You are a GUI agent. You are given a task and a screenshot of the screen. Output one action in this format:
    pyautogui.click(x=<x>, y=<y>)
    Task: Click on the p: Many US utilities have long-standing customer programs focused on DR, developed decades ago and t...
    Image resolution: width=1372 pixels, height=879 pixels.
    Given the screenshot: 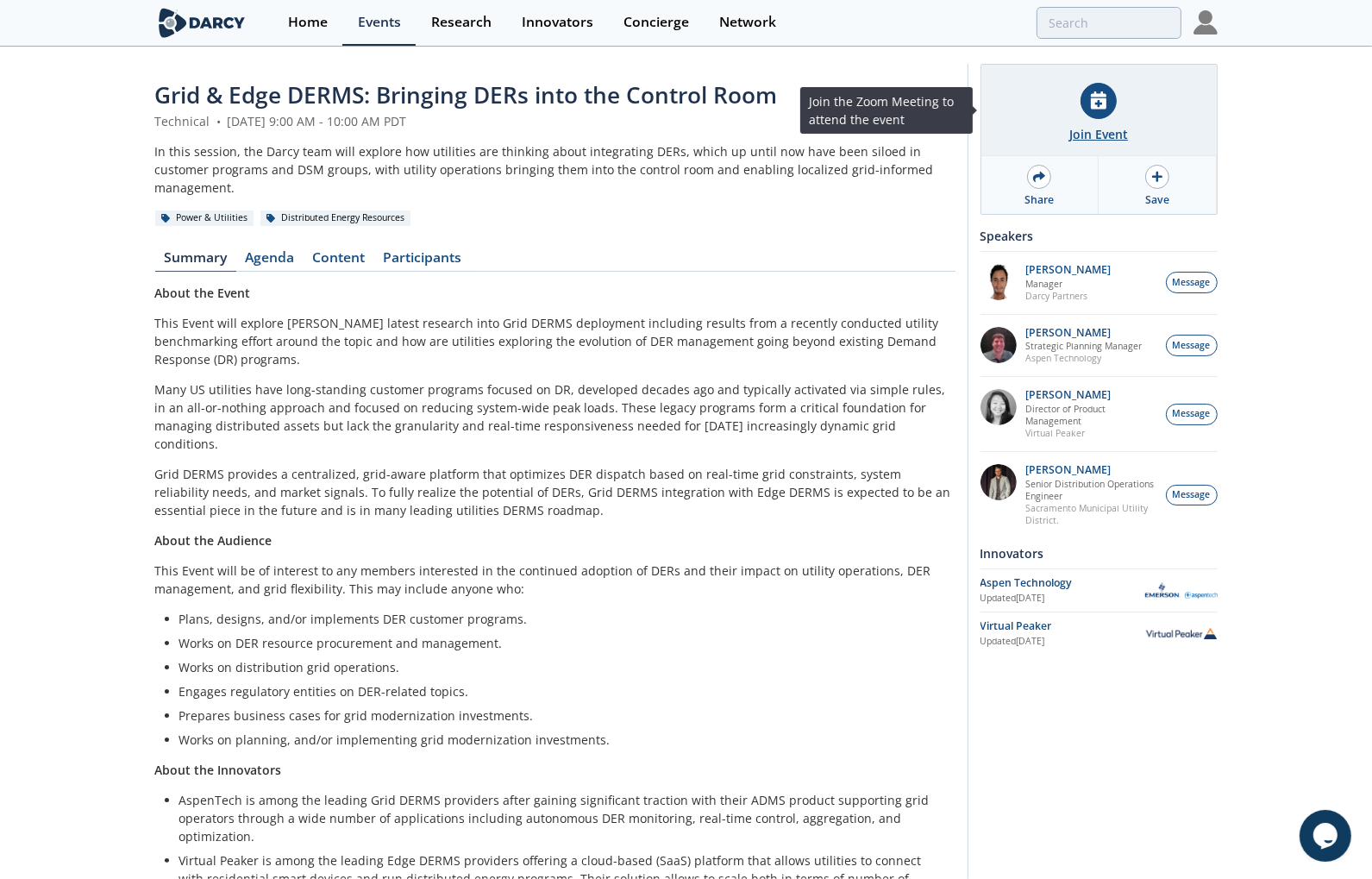 What is the action you would take?
    pyautogui.click(x=555, y=416)
    